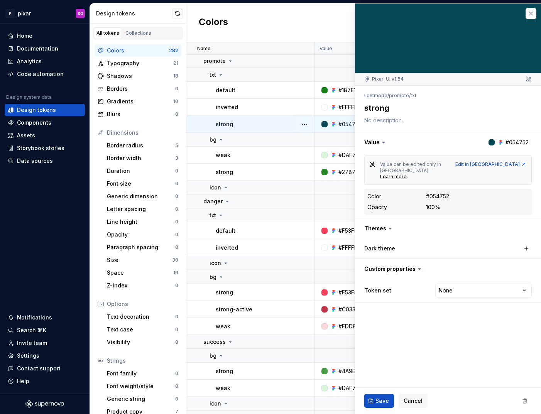 The image size is (541, 414). What do you see at coordinates (29, 97) in the screenshot?
I see `div: Design system data` at bounding box center [29, 97].